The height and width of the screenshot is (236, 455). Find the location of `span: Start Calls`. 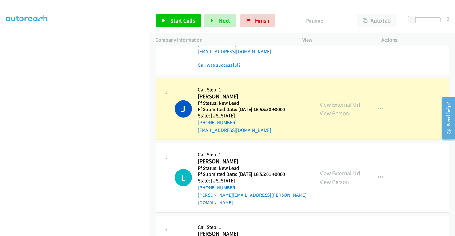

span: Start Calls is located at coordinates (183, 20).